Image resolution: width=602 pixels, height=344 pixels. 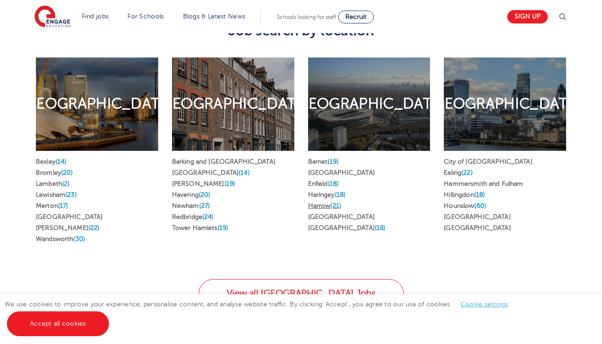 What do you see at coordinates (54, 172) in the screenshot?
I see `a: Bromley(20)` at bounding box center [54, 172].